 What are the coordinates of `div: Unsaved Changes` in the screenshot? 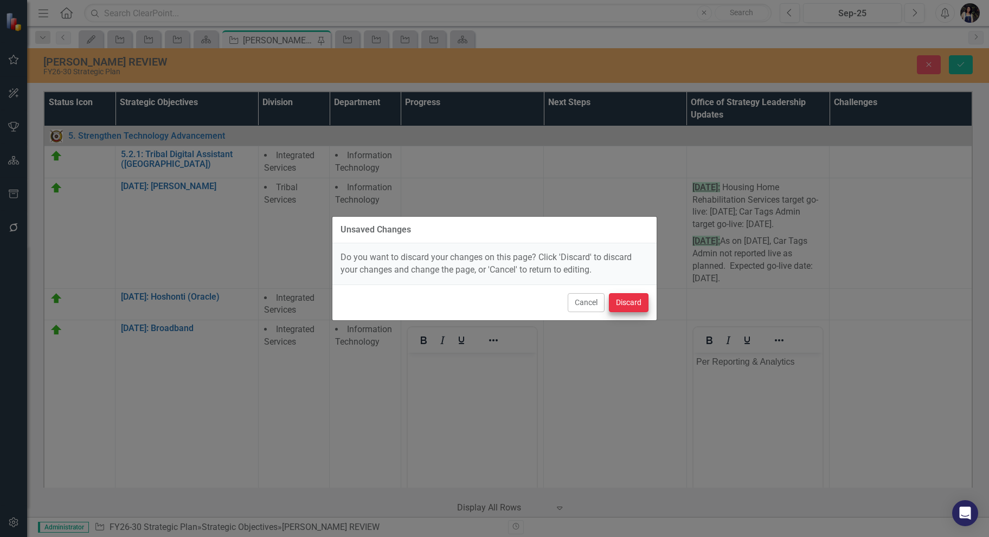 It's located at (376, 230).